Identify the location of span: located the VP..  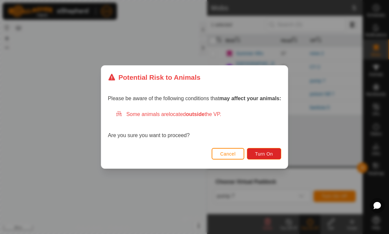
(195, 114).